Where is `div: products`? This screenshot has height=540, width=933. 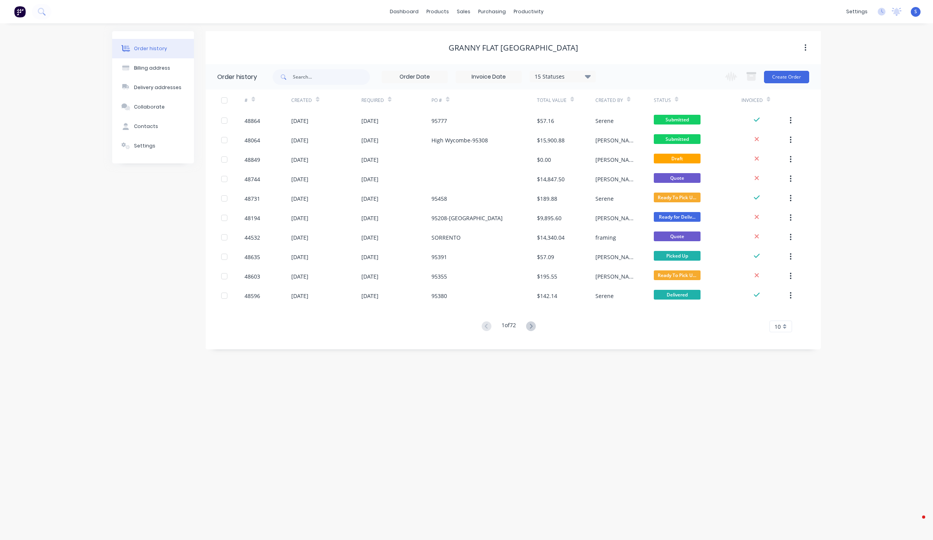 div: products is located at coordinates (438, 12).